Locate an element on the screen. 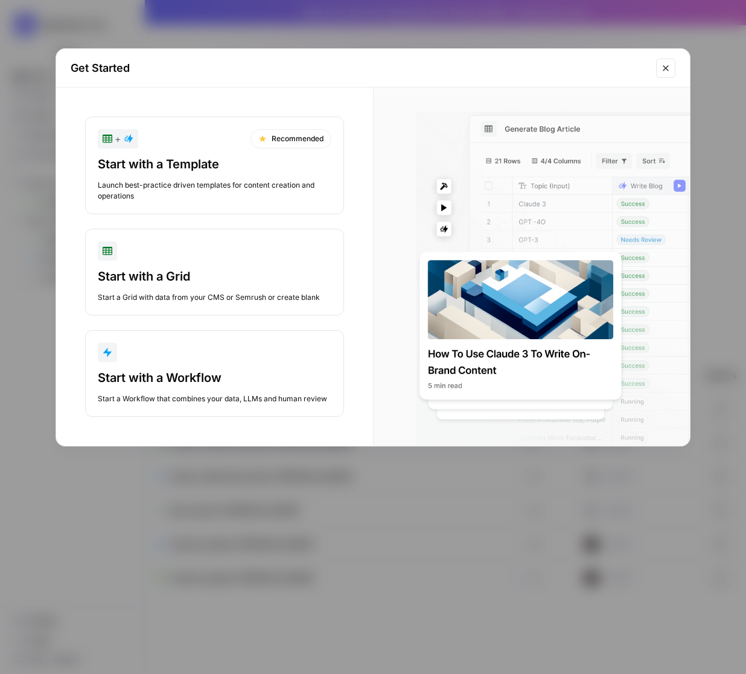  button: +RecommendedStart with a TemplateLaunch best-practice driven templates for content creation and o... is located at coordinates (214, 165).